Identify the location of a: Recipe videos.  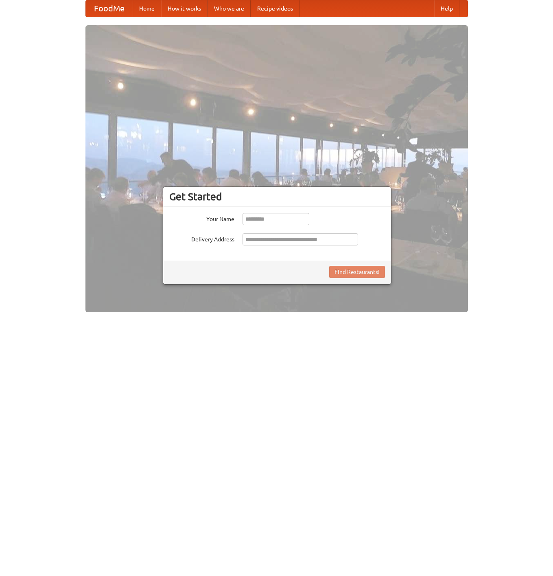
(275, 9).